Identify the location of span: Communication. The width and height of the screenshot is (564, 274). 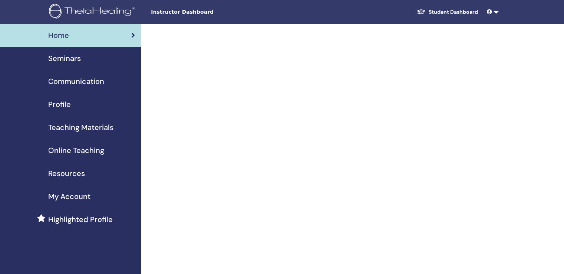
(76, 81).